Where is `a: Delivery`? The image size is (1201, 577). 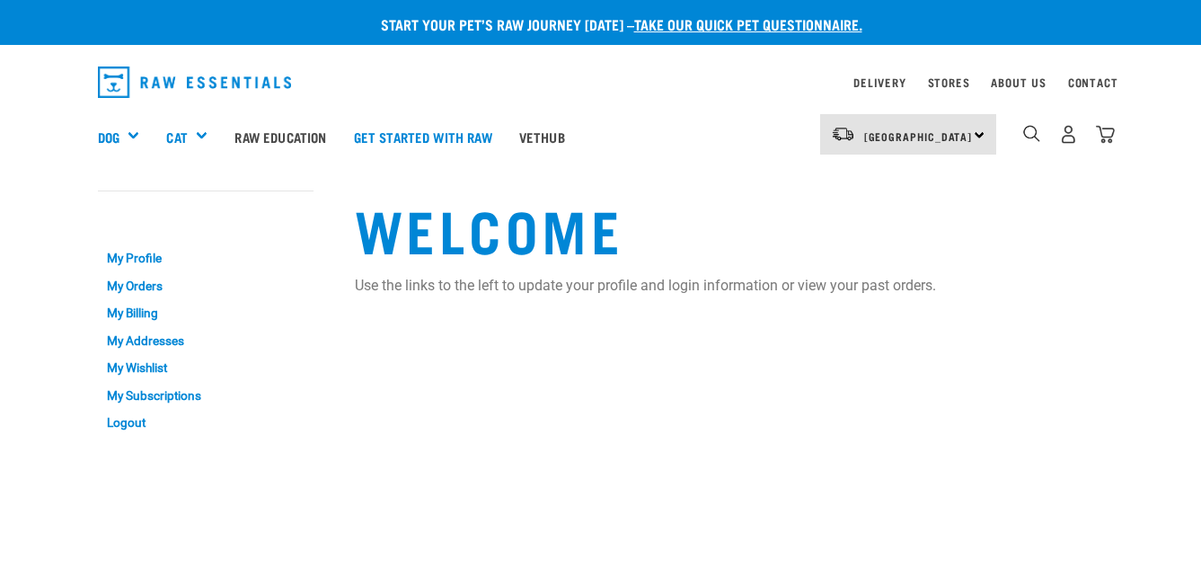 a: Delivery is located at coordinates (879, 82).